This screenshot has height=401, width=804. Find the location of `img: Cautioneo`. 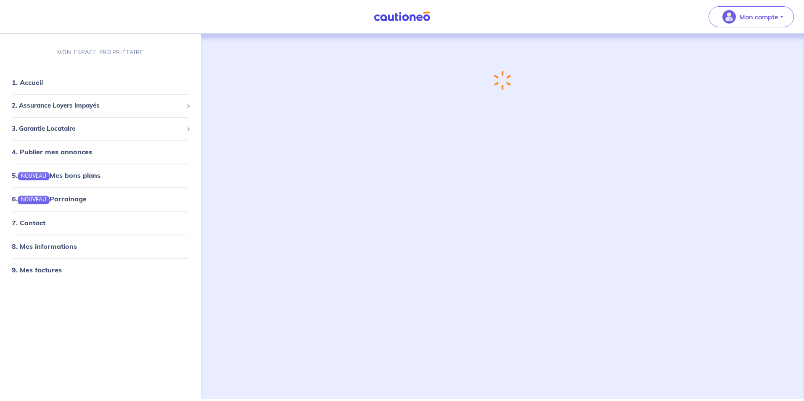

img: Cautioneo is located at coordinates (402, 16).